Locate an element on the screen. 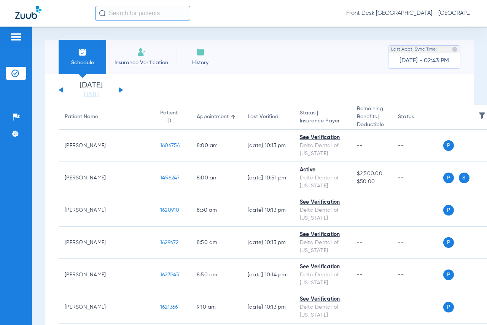 The width and height of the screenshot is (487, 325). span: $2,500.00 is located at coordinates (371, 174).